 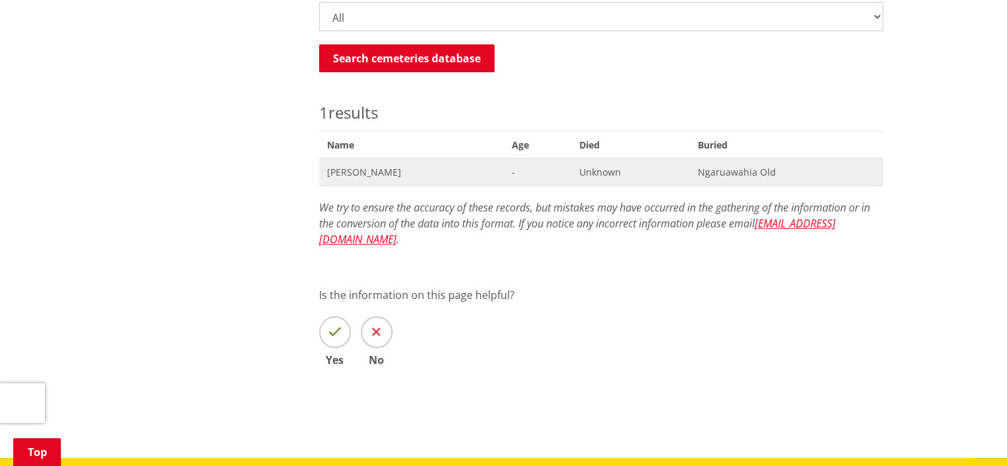 I want to click on span: Name, so click(x=411, y=144).